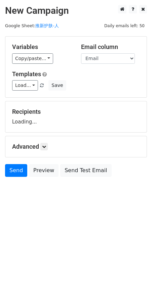 The width and height of the screenshot is (152, 298). What do you see at coordinates (47, 26) in the screenshot?
I see `a: 推新护肤-人` at bounding box center [47, 26].